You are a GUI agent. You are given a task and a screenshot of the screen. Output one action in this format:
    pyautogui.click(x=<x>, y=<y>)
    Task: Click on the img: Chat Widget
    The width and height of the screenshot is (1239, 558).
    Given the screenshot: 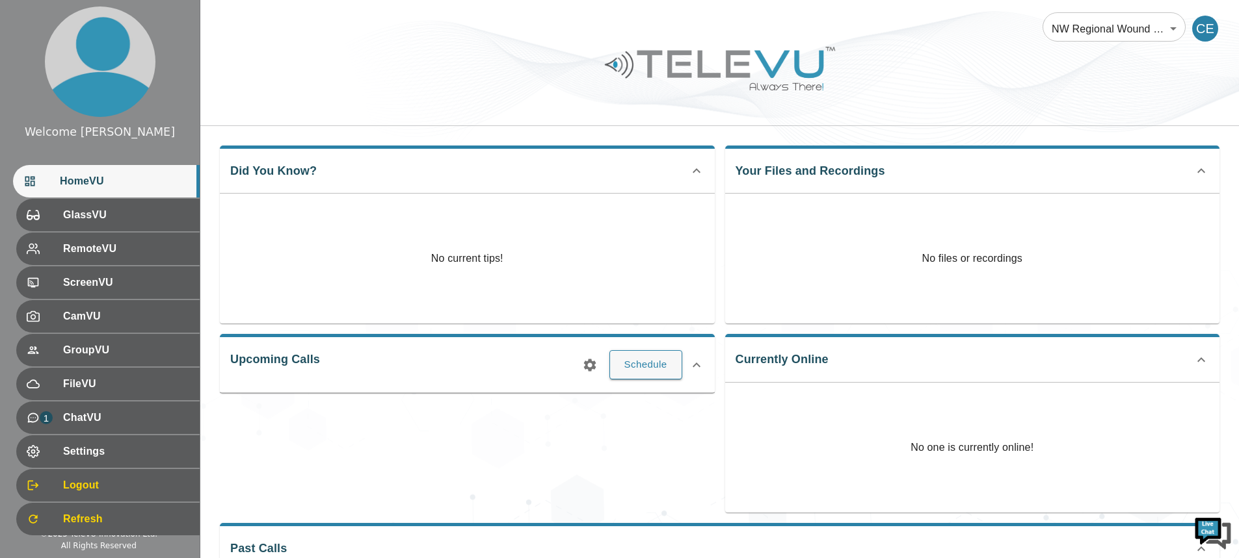 What is the action you would take?
    pyautogui.click(x=1213, y=532)
    